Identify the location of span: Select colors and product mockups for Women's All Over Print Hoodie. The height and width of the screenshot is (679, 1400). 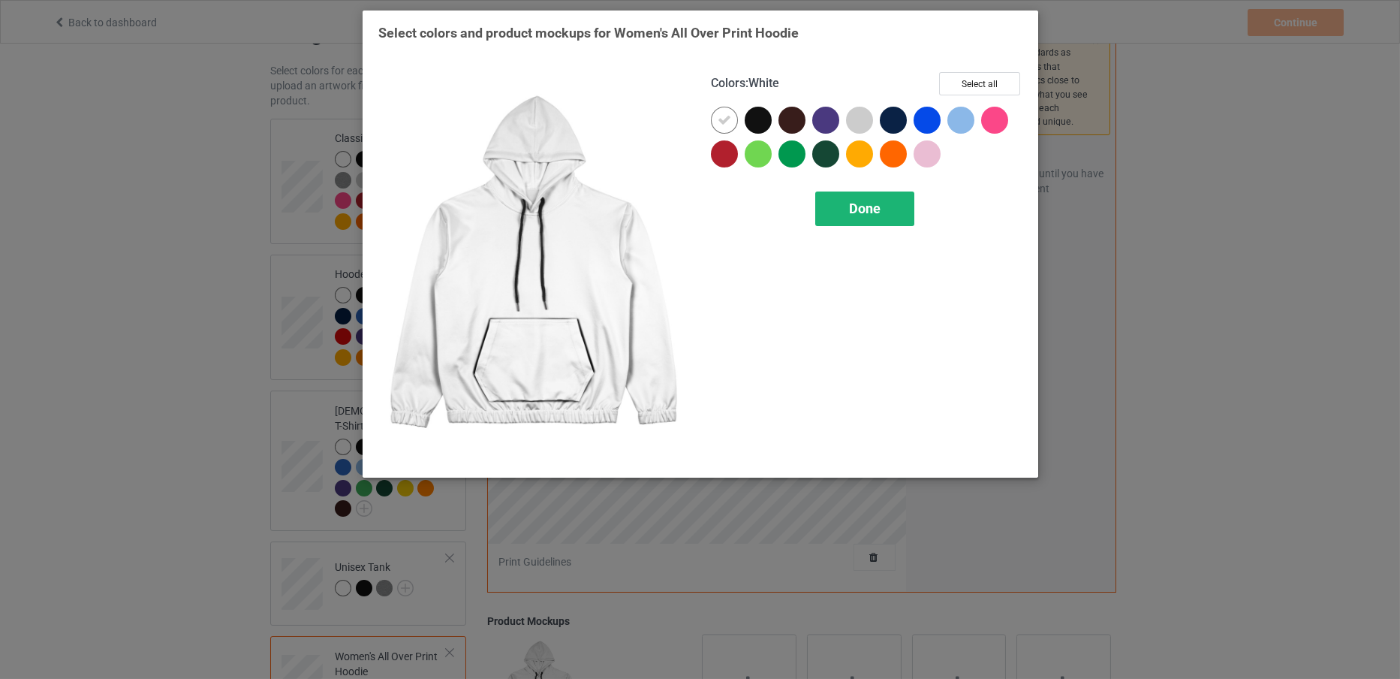
(589, 32).